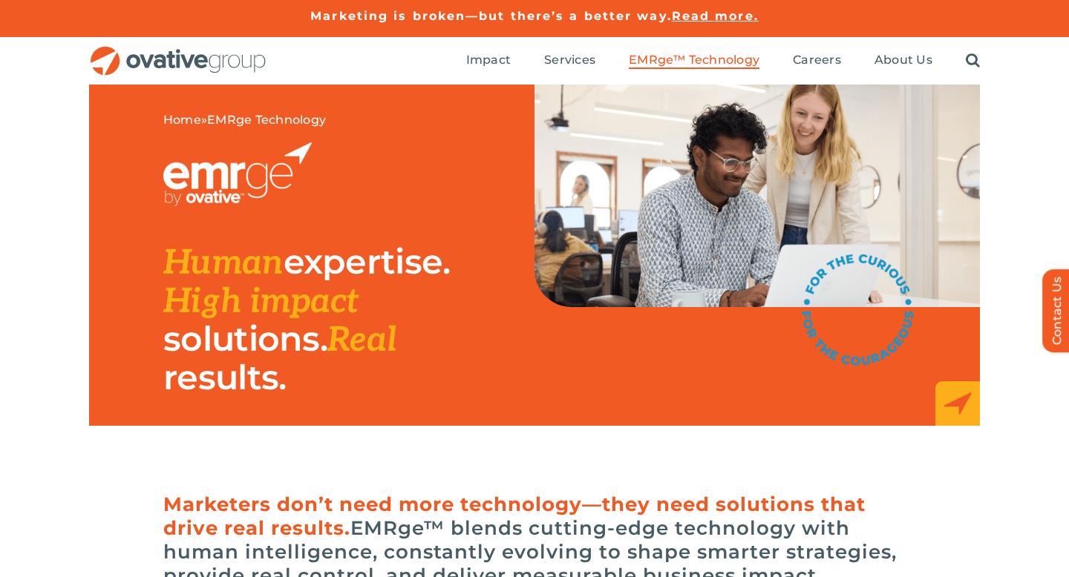 This screenshot has width=1069, height=577. What do you see at coordinates (488, 60) in the screenshot?
I see `span: Impact` at bounding box center [488, 60].